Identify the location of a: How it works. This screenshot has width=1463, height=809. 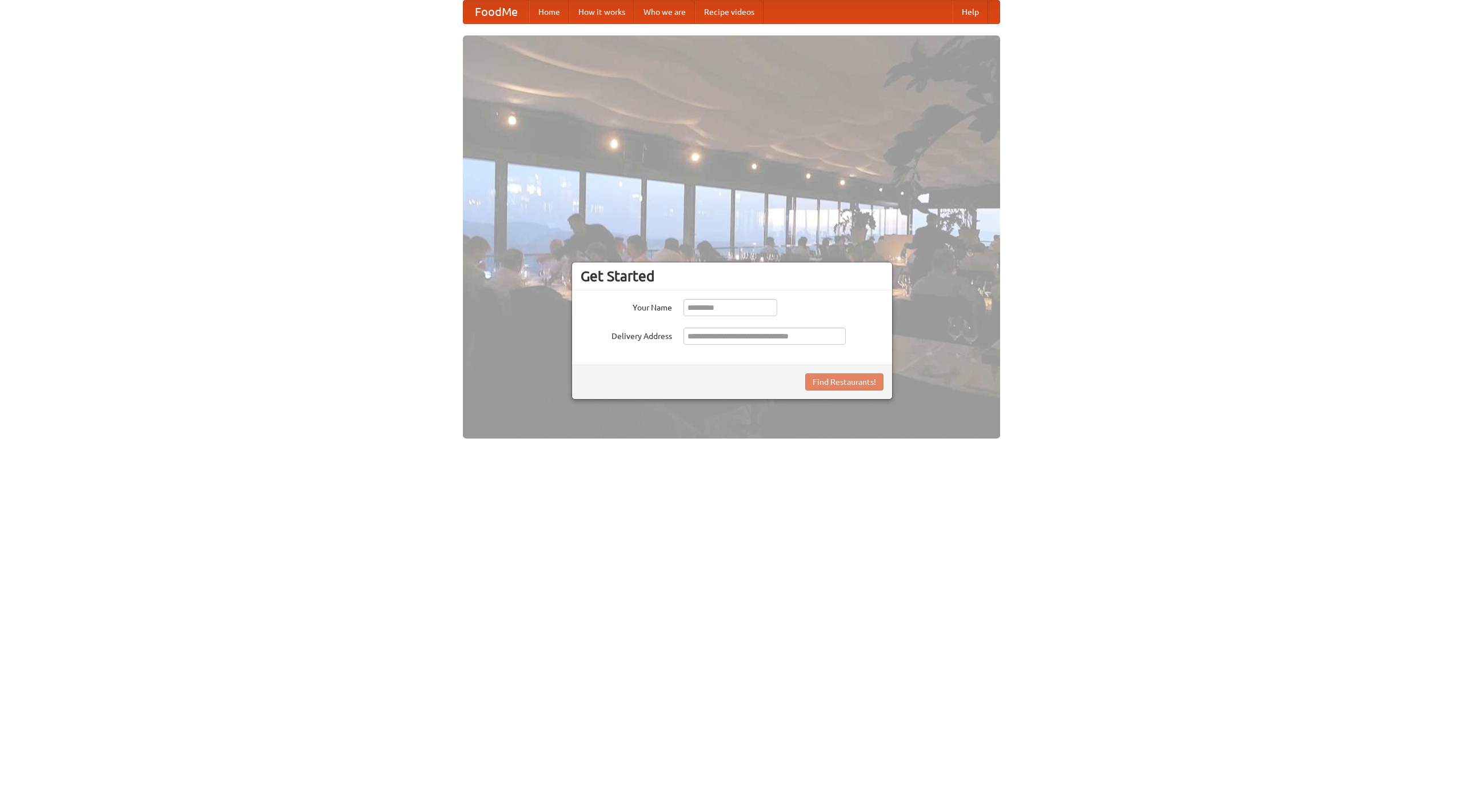
(602, 12).